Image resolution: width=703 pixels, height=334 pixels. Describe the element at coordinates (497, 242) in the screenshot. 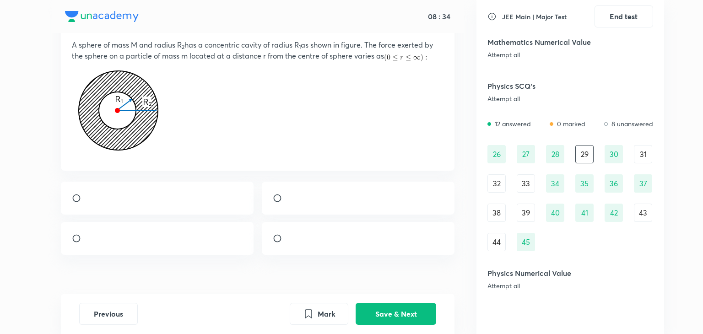

I see `div: 44` at that location.